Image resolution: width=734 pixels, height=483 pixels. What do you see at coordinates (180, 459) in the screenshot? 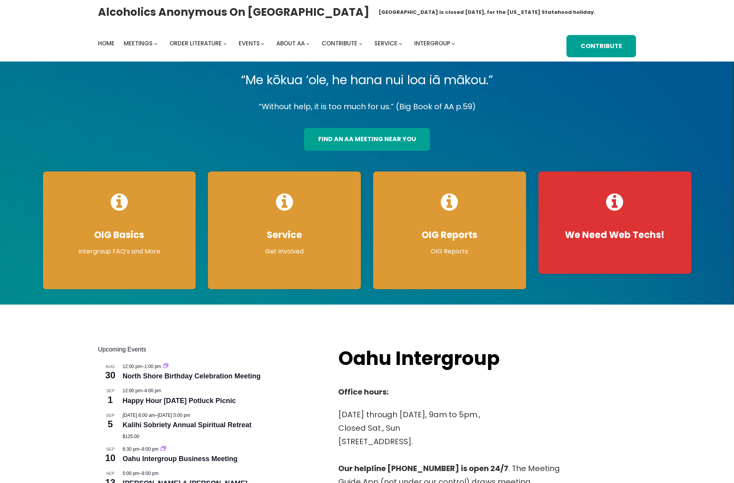
I see `a: Oahu Intergroup Business Meeting` at bounding box center [180, 459].